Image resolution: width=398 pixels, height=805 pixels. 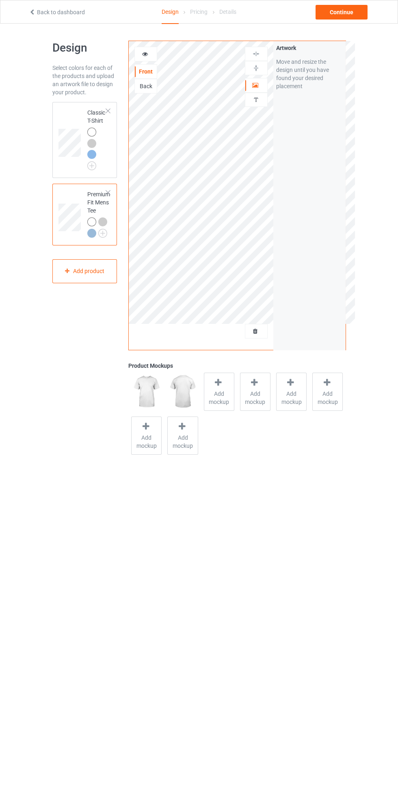 I want to click on div: Front, so click(x=146, y=72).